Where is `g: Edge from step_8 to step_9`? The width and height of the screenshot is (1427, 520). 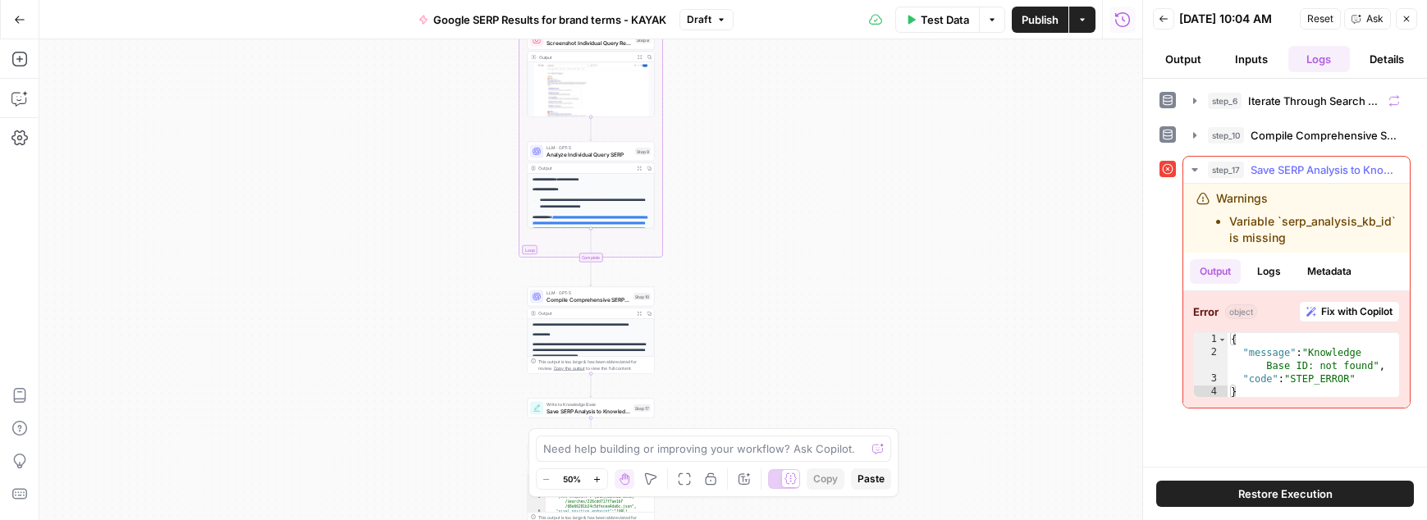 g: Edge from step_8 to step_9 is located at coordinates (591, 129).